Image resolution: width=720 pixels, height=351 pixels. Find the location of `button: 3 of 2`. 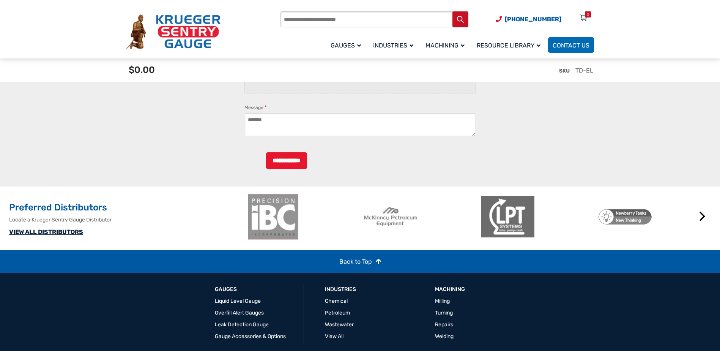

button: 3 of 2 is located at coordinates (489, 248).